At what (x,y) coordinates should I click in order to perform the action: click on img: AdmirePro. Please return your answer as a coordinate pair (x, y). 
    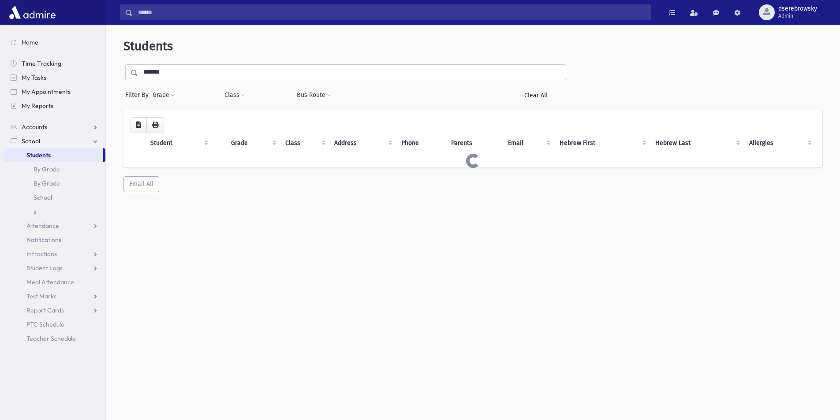
    Looking at the image, I should click on (32, 12).